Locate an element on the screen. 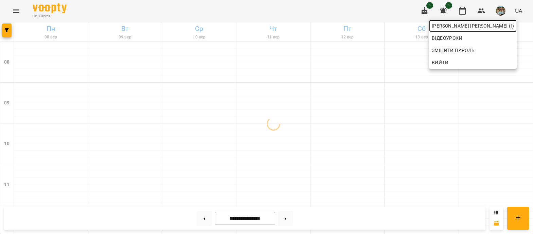  span: Вийти is located at coordinates (440, 62).